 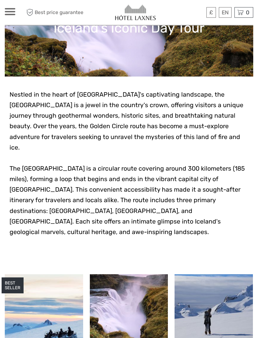 What do you see at coordinates (15, 12) in the screenshot?
I see `button: Open LiveChat chat widget` at bounding box center [15, 12].